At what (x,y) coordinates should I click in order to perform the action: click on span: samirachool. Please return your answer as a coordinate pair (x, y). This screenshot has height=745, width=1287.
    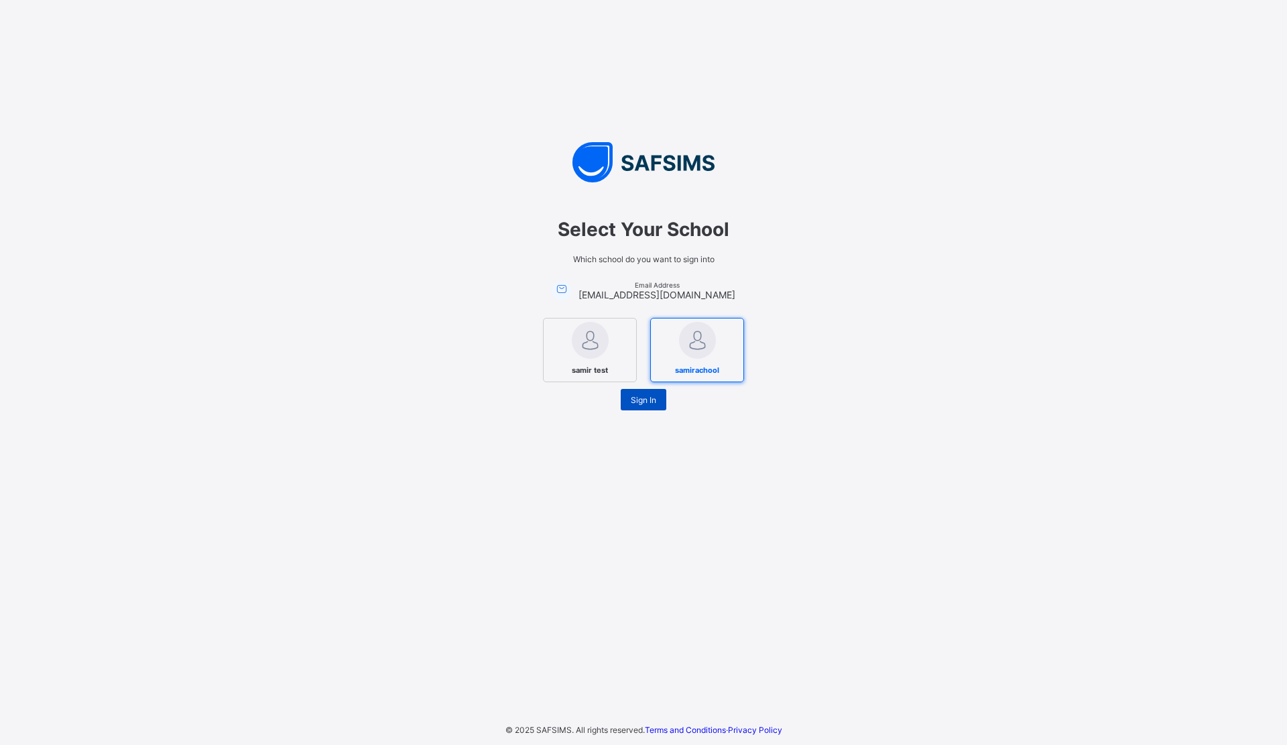
    Looking at the image, I should click on (697, 370).